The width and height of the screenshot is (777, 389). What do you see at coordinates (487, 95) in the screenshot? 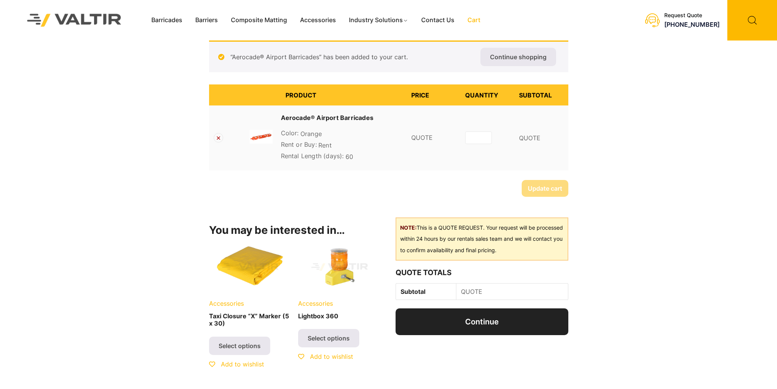
I see `th: Quantity` at bounding box center [487, 95].